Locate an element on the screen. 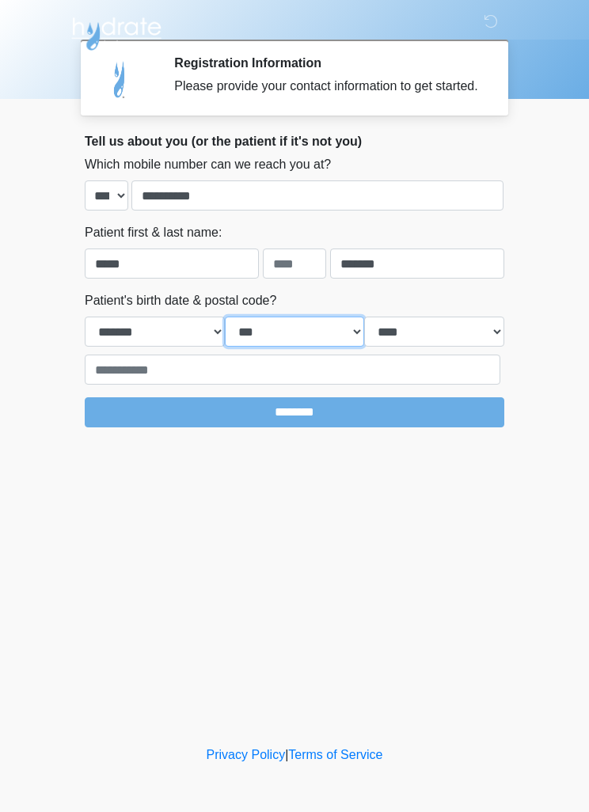 The height and width of the screenshot is (812, 589). label: Which mobile number can we reach you at? is located at coordinates (207, 165).